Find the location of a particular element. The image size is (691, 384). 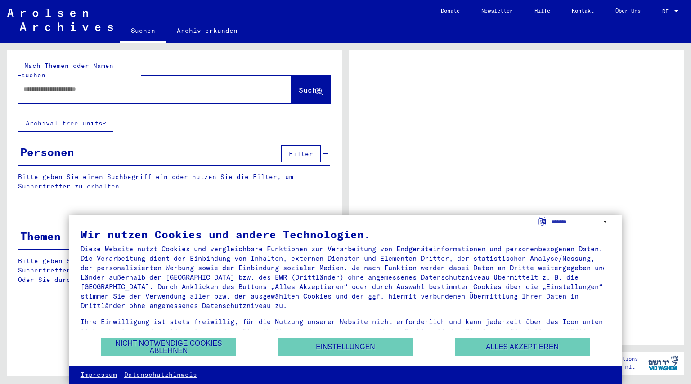

div: Ihre Einwilligung ist stets freiwillig, für die Nutzung unserer Website nicht erforderlich und ka... is located at coordinates (346, 331).